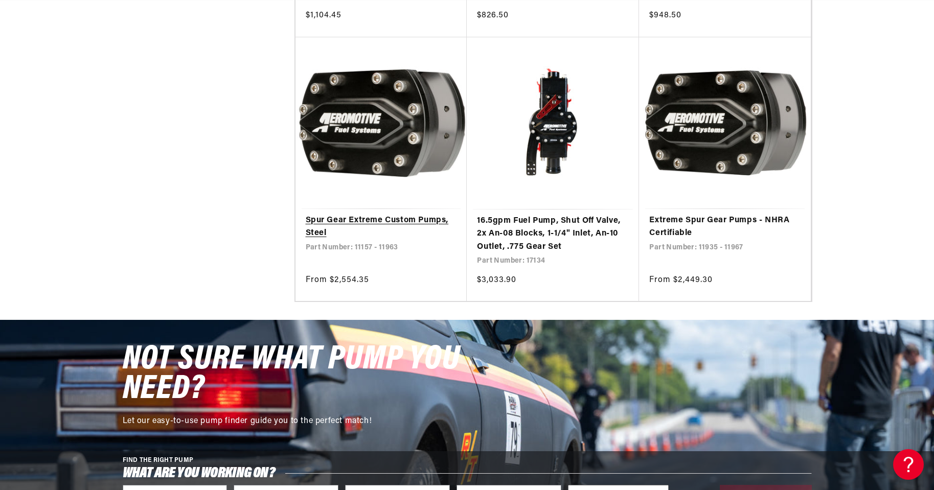 The width and height of the screenshot is (934, 490). Describe the element at coordinates (725, 227) in the screenshot. I see `a: Extreme Spur Gear Pumps - NHRA Certifiable` at that location.